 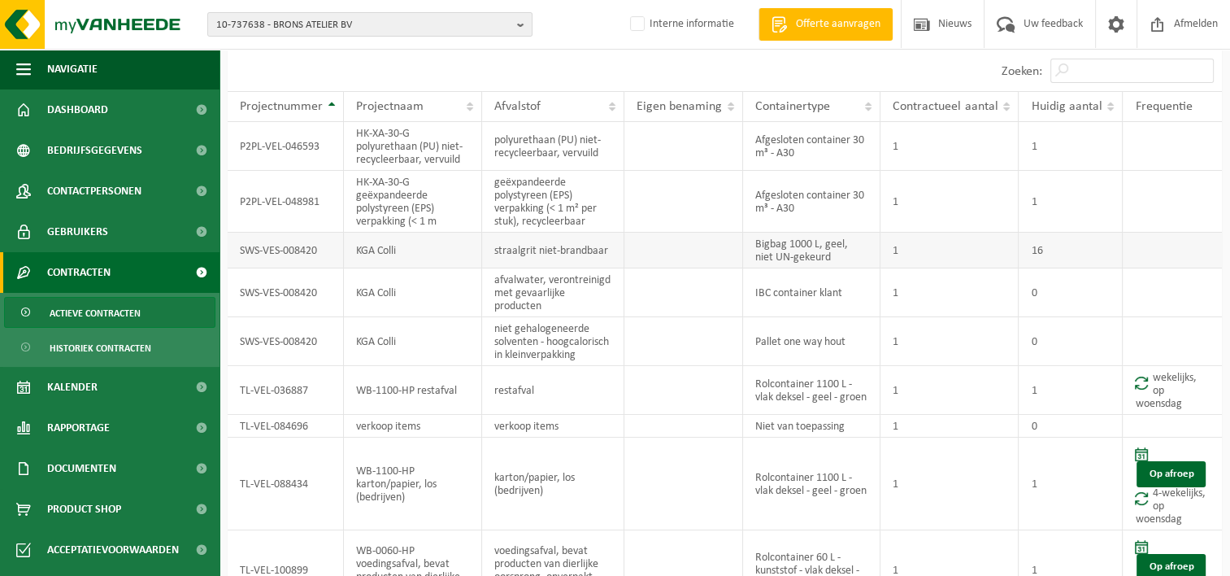 I want to click on label: Zoeken:, so click(x=1022, y=72).